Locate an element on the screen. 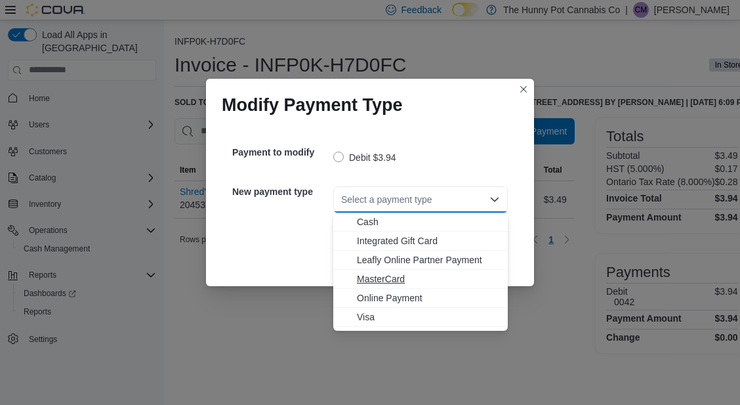 The image size is (740, 405). button: Online Payment is located at coordinates (420, 298).